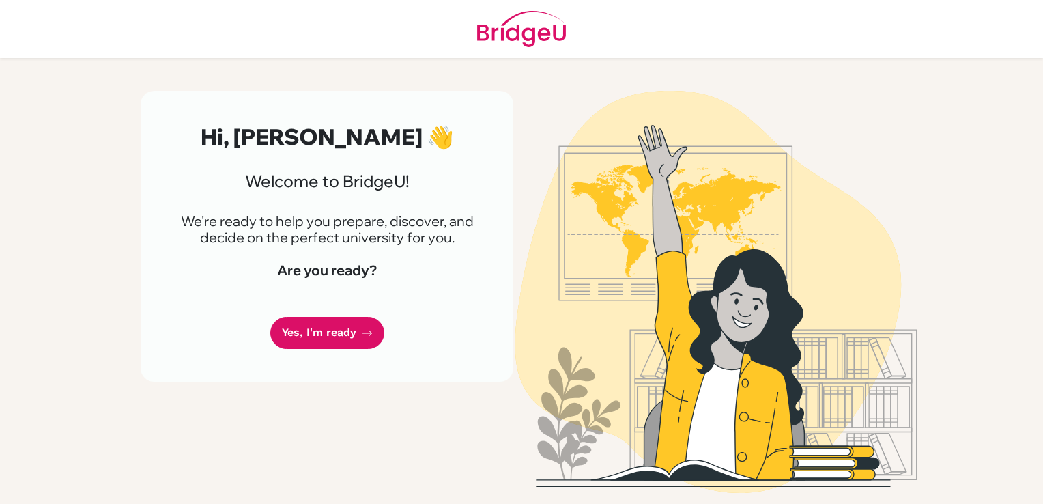 This screenshot has width=1043, height=504. I want to click on h4: Are you ready?, so click(327, 270).